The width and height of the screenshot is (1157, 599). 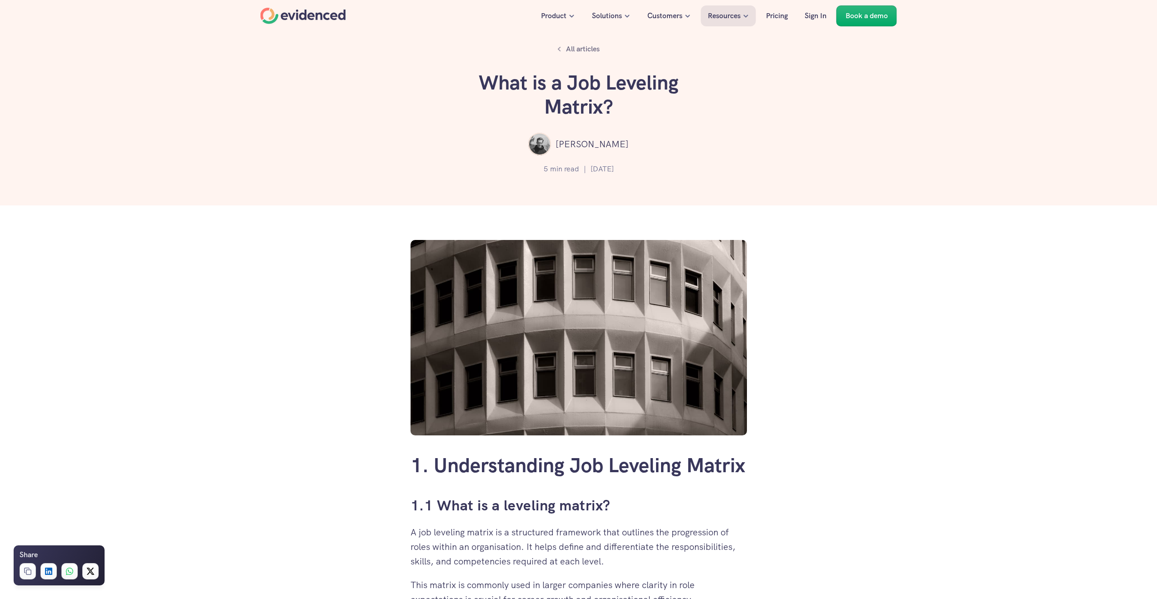 I want to click on p: min read, so click(x=565, y=169).